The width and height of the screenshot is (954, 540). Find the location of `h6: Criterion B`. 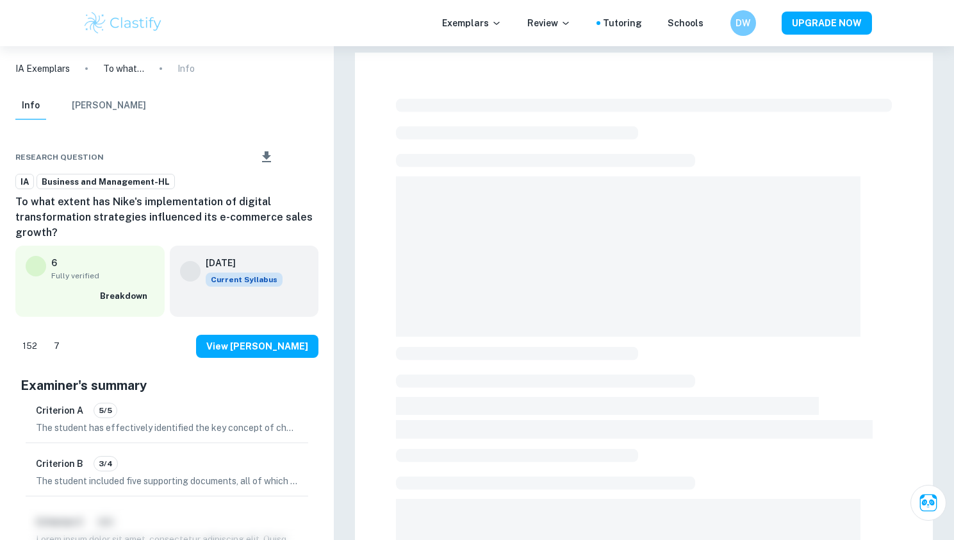

h6: Criterion B is located at coordinates (60, 463).